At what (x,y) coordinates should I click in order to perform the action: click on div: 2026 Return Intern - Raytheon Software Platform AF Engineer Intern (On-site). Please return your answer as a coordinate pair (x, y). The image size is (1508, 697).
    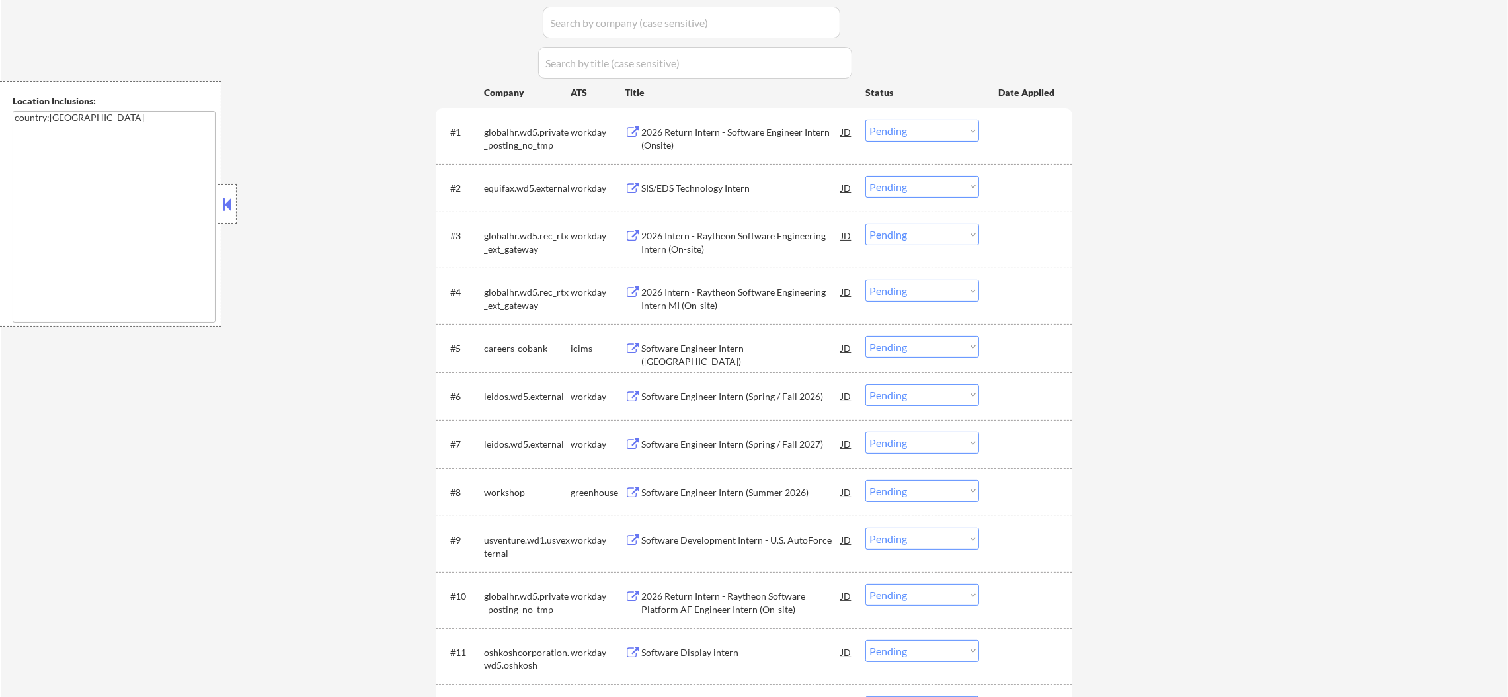
    Looking at the image, I should click on (741, 602).